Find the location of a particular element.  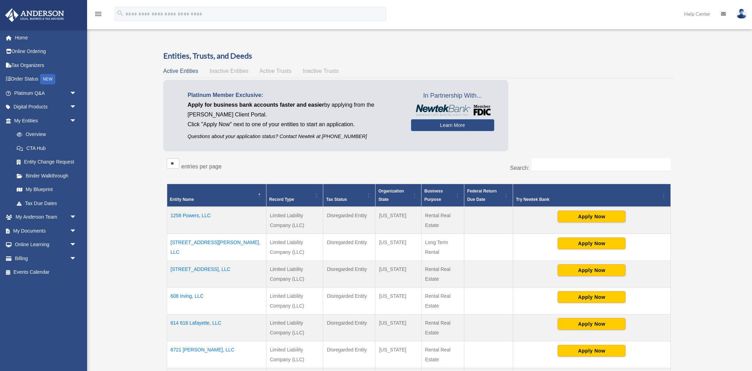

a: Billingarrow_drop_down is located at coordinates (46, 258).